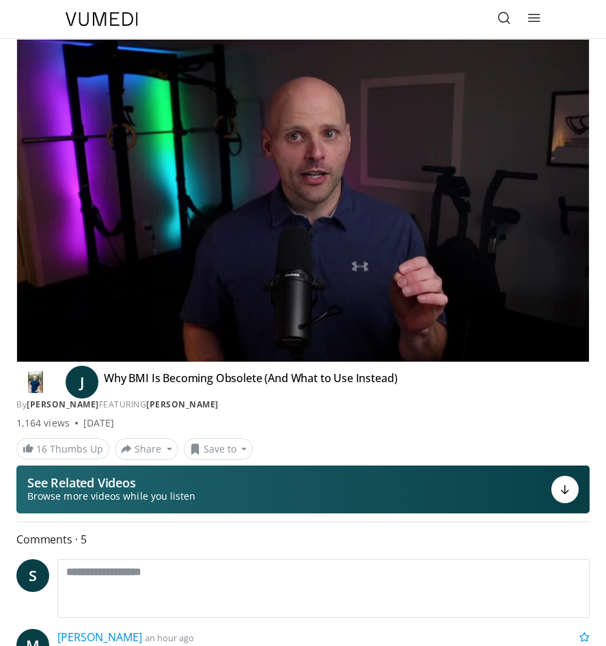 The width and height of the screenshot is (606, 646). What do you see at coordinates (33, 575) in the screenshot?
I see `a: S` at bounding box center [33, 575].